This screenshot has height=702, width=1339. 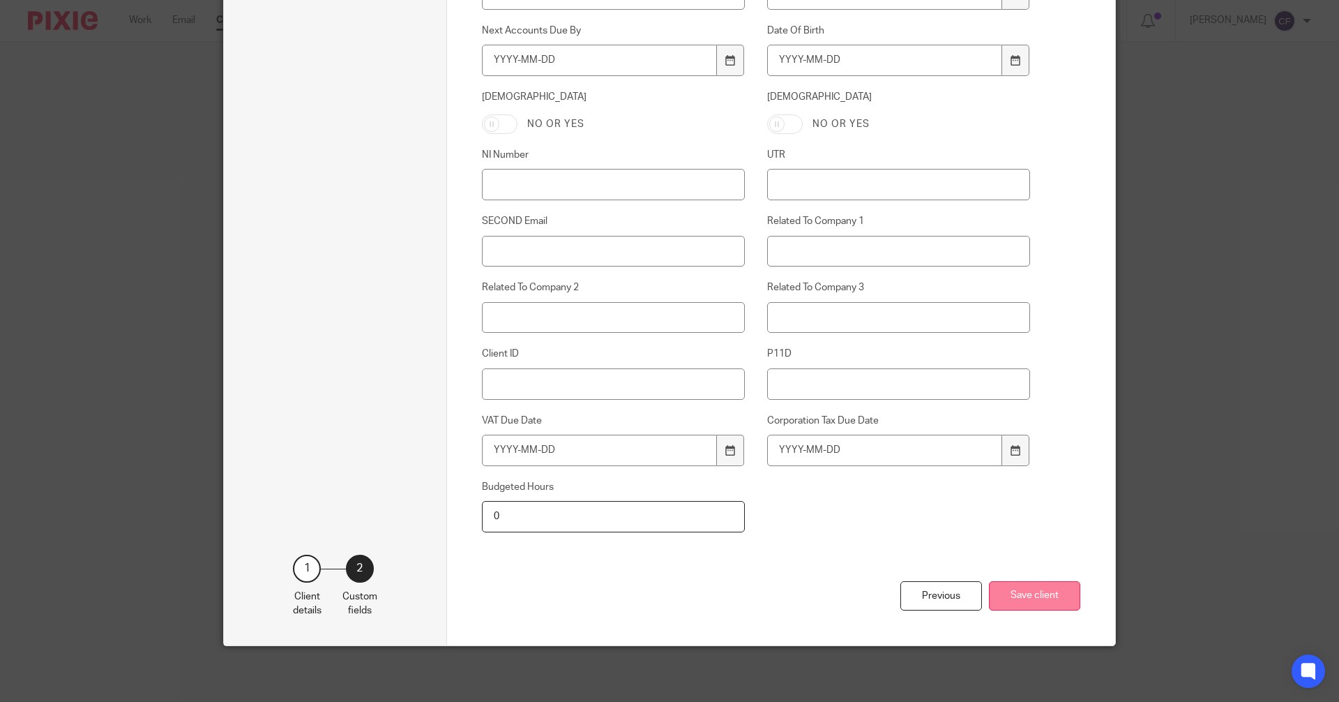 What do you see at coordinates (899, 421) in the screenshot?
I see `label: Corporation Tax Due Date` at bounding box center [899, 421].